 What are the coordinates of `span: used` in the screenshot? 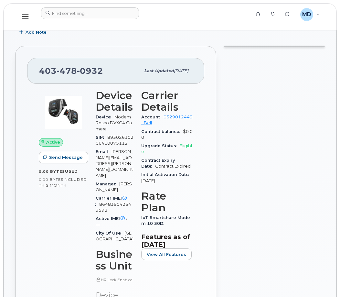 It's located at (71, 171).